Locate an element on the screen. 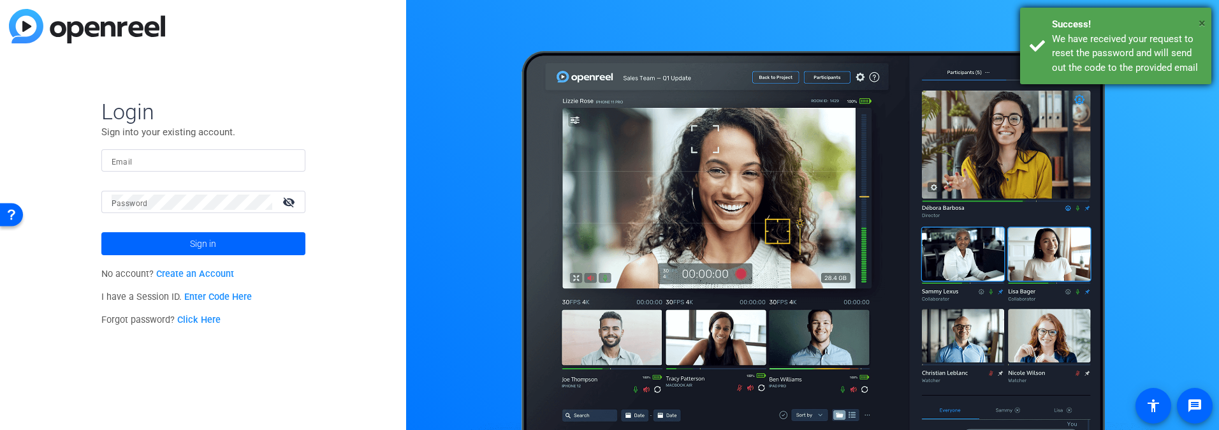 The height and width of the screenshot is (430, 1219). img: blue-gradient.svg is located at coordinates (87, 26).